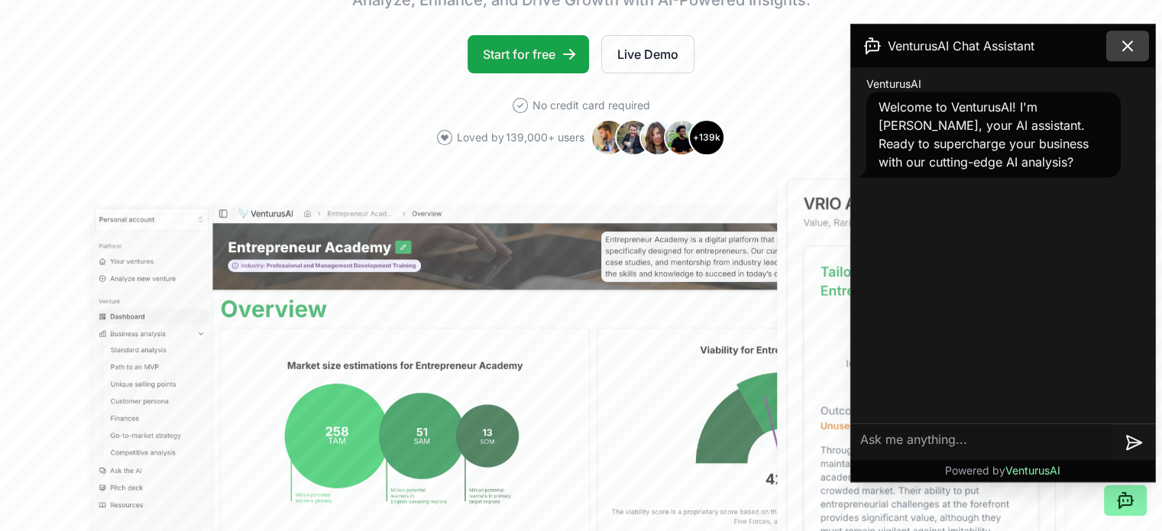 This screenshot has width=1162, height=531. I want to click on p: Powered by, so click(1003, 471).